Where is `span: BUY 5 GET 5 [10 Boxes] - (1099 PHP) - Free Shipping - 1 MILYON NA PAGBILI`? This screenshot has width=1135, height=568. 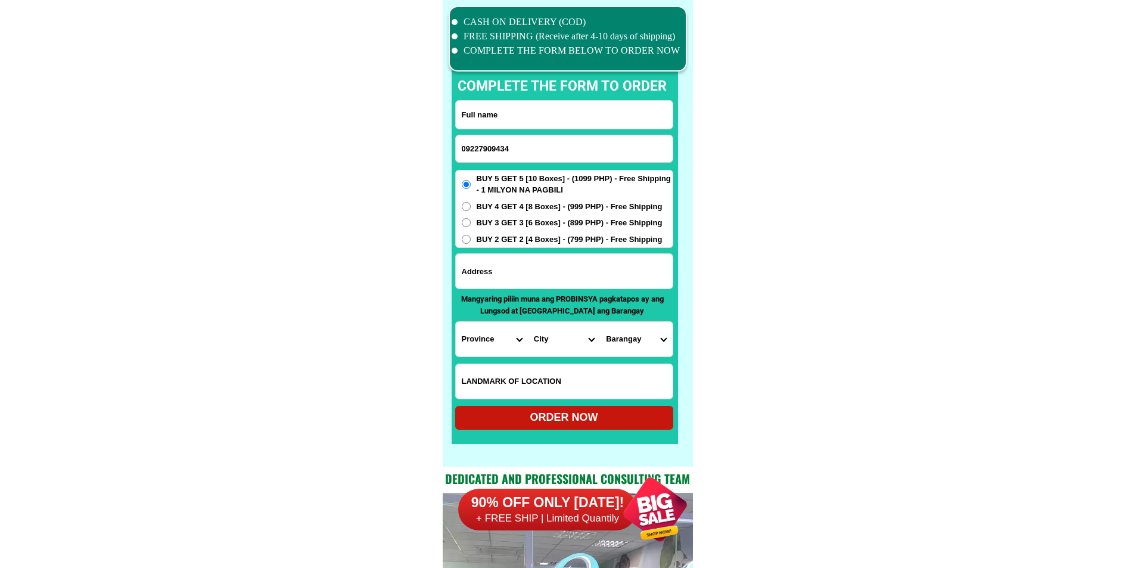 span: BUY 5 GET 5 [10 Boxes] - (1099 PHP) - Free Shipping - 1 MILYON NA PAGBILI is located at coordinates (574, 184).